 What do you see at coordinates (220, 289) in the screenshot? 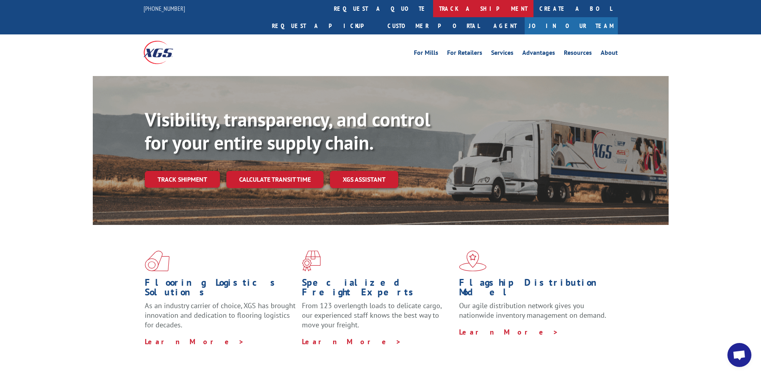
I see `h1: Flooring Logistics Solutions` at bounding box center [220, 289].